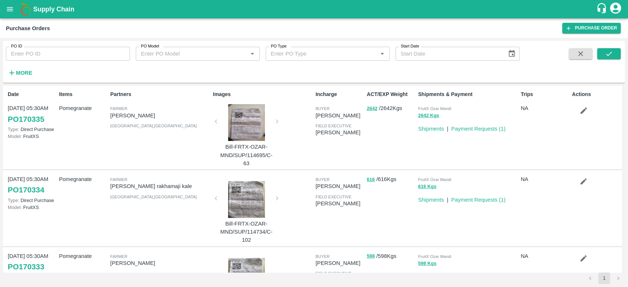  What do you see at coordinates (83, 94) in the screenshot?
I see `p: Items` at bounding box center [83, 94].